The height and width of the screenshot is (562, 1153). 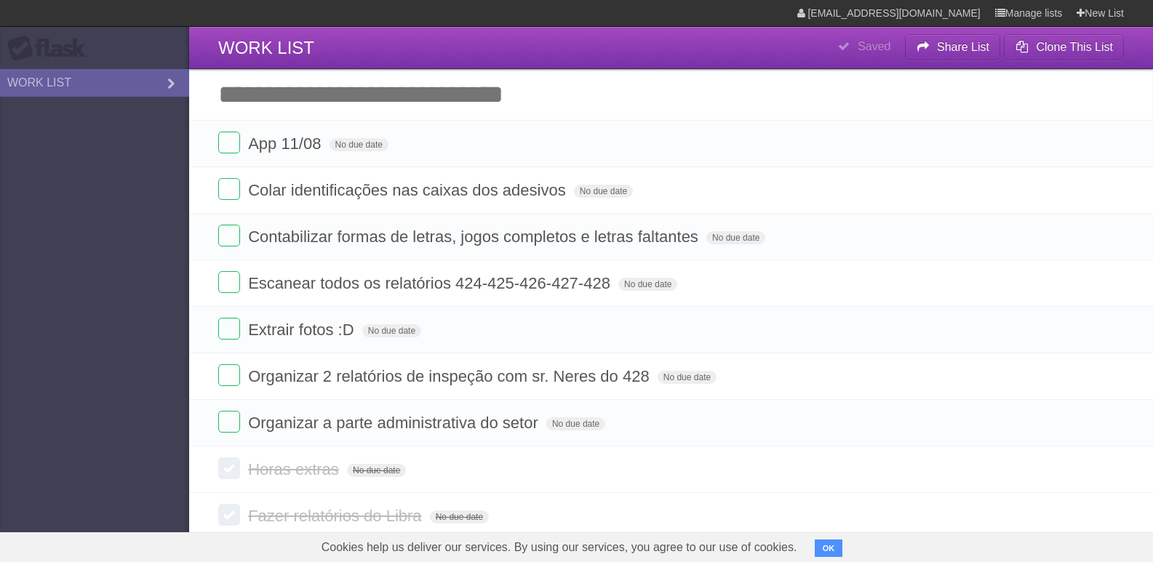 I want to click on b: Clone This List, so click(x=1074, y=47).